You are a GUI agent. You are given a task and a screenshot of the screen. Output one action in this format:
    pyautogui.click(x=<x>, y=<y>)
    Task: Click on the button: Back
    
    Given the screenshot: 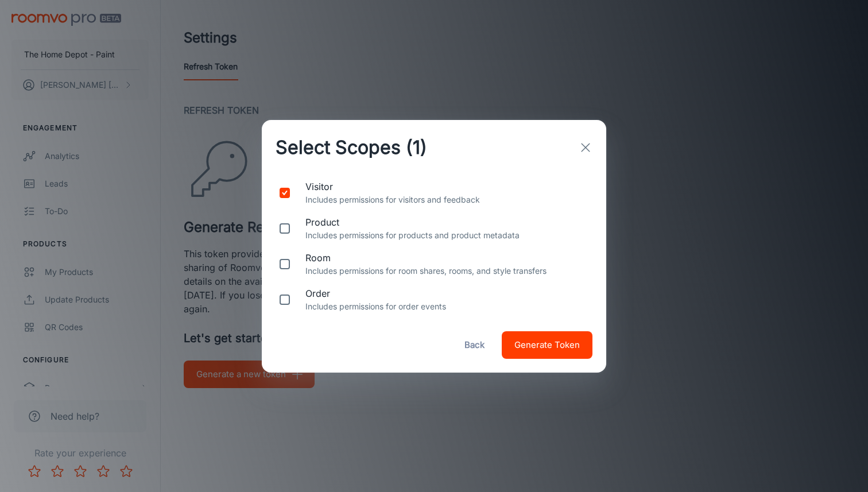 What is the action you would take?
    pyautogui.click(x=474, y=345)
    